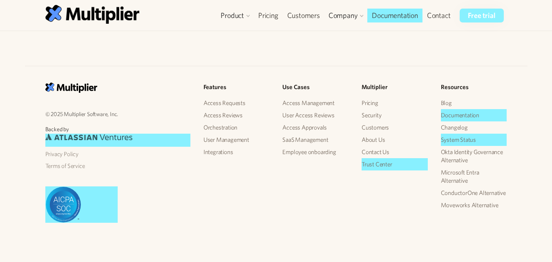 Image resolution: width=552 pixels, height=262 pixels. What do you see at coordinates (394, 140) in the screenshot?
I see `a: About Us` at bounding box center [394, 140].